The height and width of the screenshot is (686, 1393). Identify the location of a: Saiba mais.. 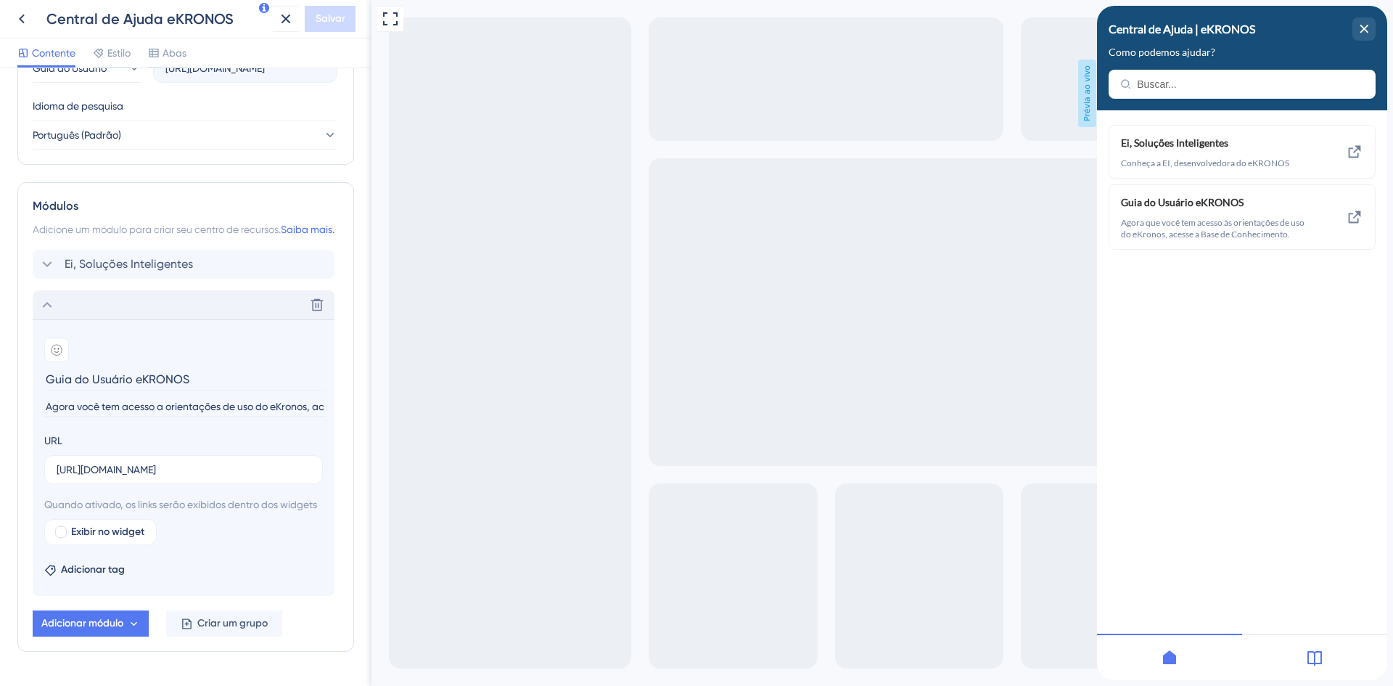
(308, 229).